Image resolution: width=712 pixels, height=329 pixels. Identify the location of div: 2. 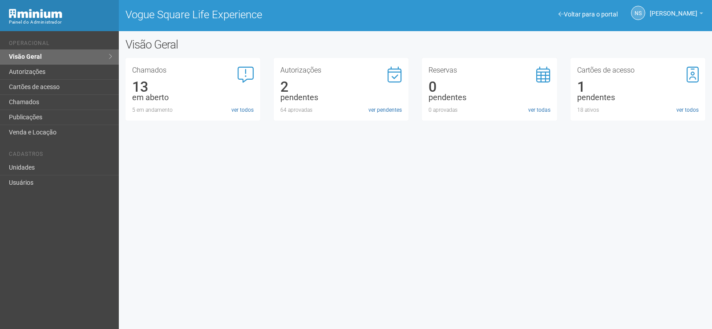
(341, 87).